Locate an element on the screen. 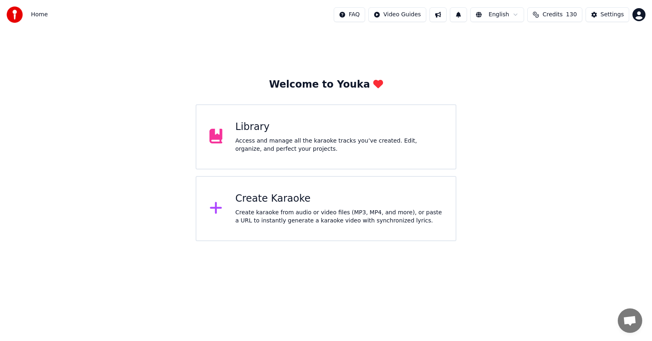  div: Settings is located at coordinates (612, 15).